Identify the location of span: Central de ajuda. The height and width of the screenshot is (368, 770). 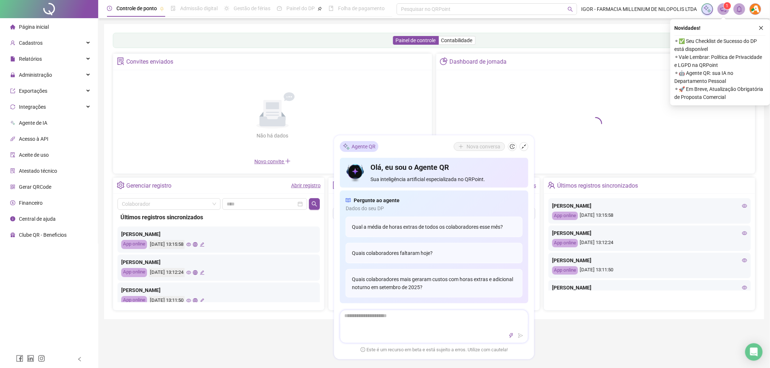
(37, 219).